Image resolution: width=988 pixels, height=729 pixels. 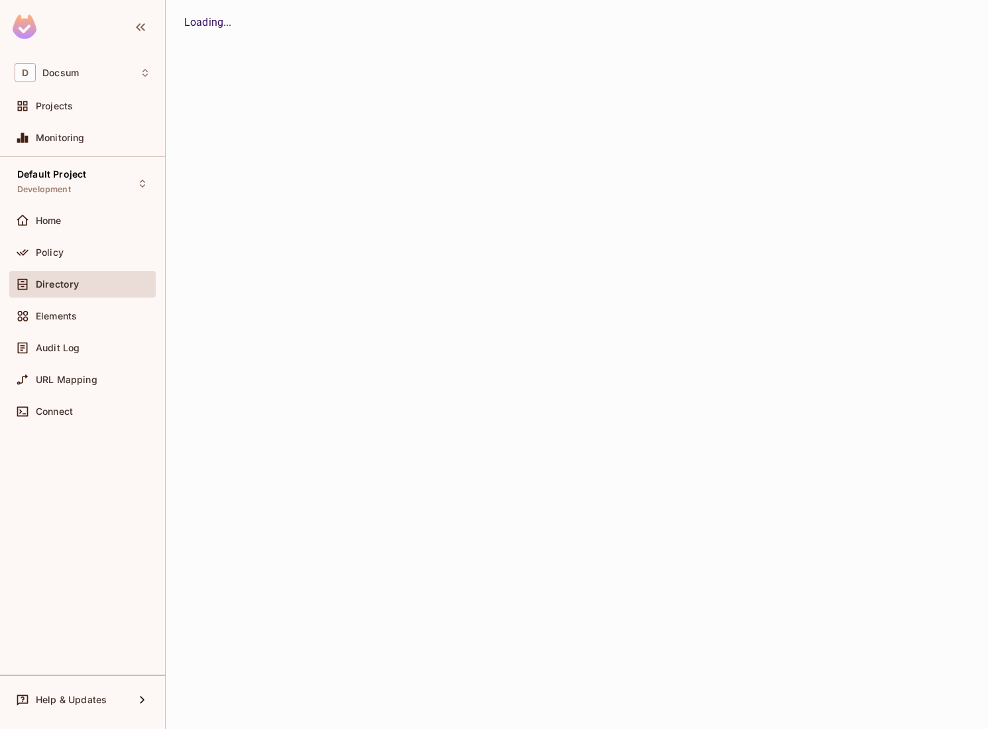 I want to click on span: Policy, so click(x=50, y=252).